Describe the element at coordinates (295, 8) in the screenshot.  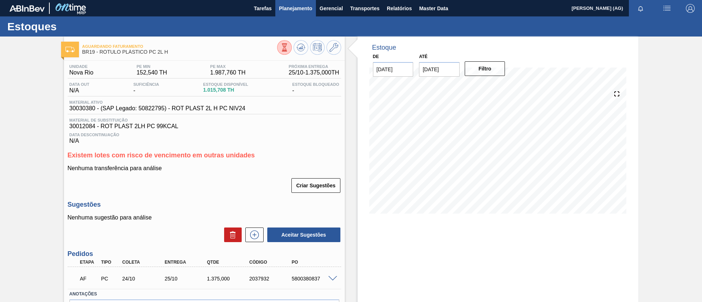
I see `span: Planejamento` at that location.